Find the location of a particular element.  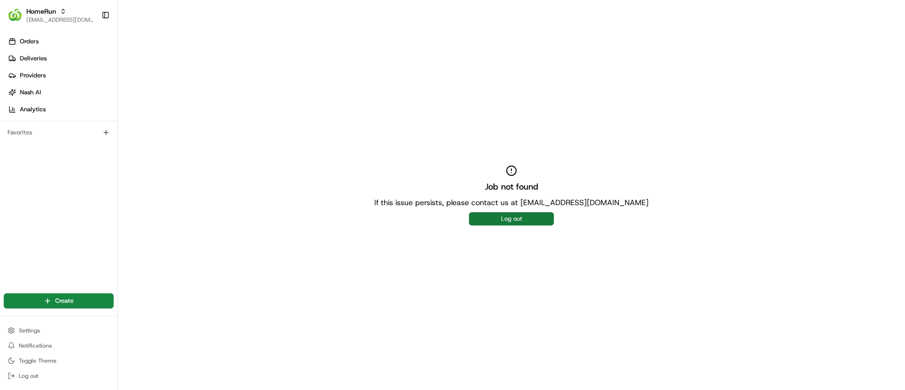

button: Create is located at coordinates (58, 301).